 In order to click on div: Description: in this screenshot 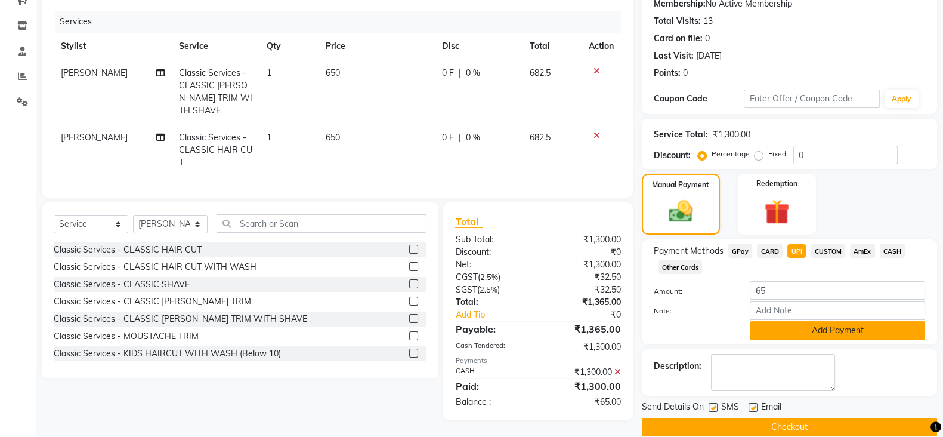, I will do `click(678, 366)`.